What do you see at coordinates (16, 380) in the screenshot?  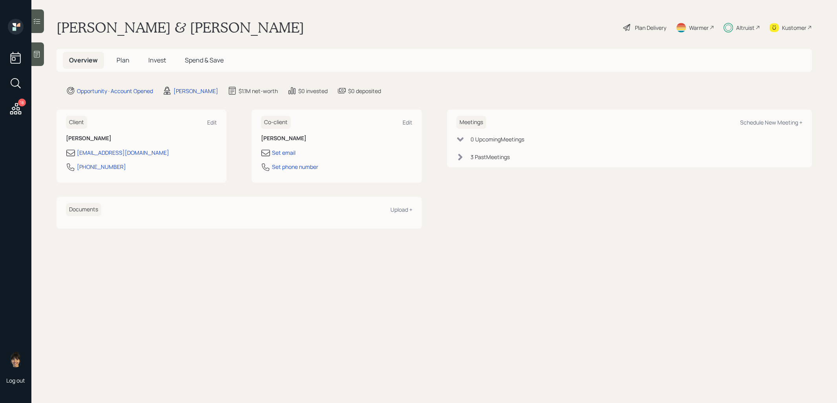 I see `div: Log out` at bounding box center [16, 380].